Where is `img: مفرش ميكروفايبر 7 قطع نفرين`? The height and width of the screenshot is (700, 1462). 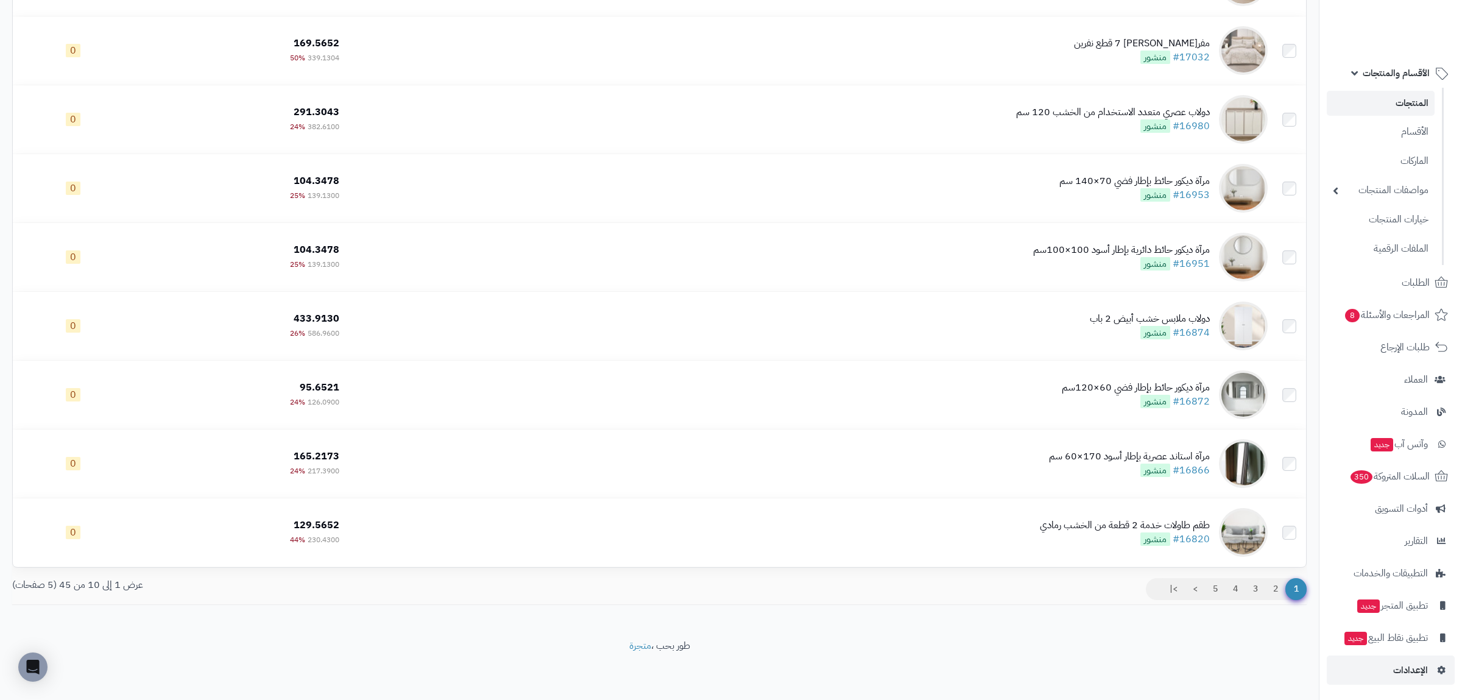 img: مفرش ميكروفايبر 7 قطع نفرين is located at coordinates (1243, 51).